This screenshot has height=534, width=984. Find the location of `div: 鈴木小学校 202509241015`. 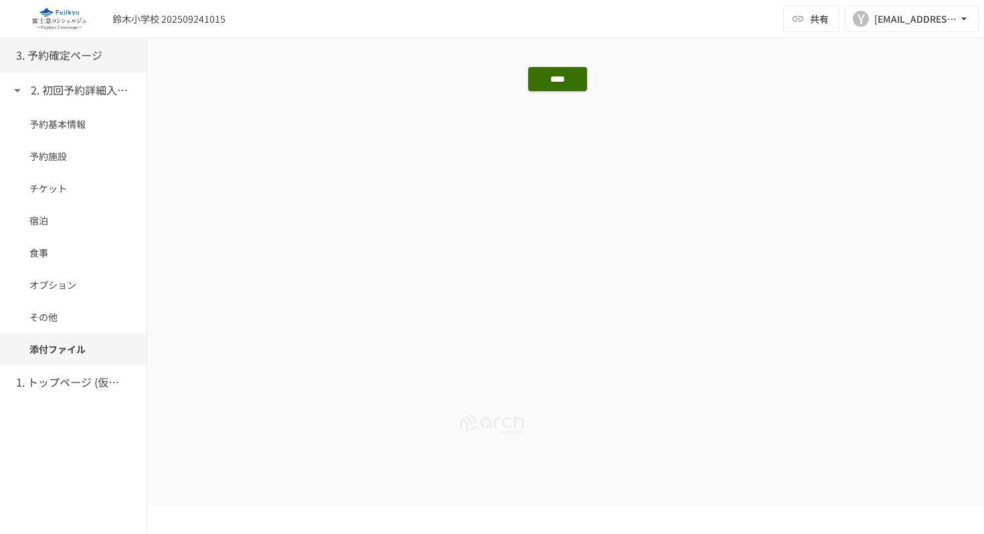

div: 鈴木小学校 202509241015 is located at coordinates (169, 19).